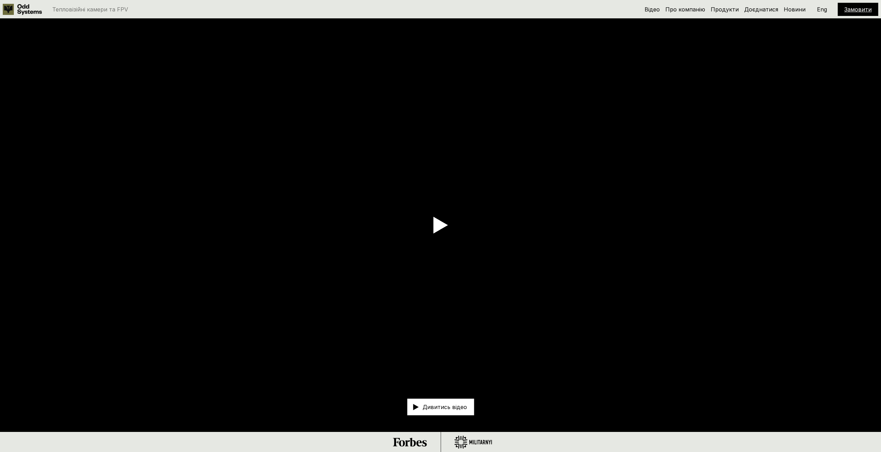 This screenshot has width=881, height=452. I want to click on p: Eng, so click(822, 9).